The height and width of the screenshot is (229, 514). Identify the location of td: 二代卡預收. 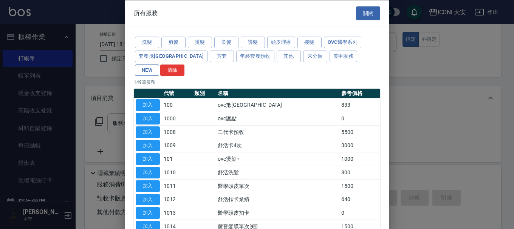
(277, 132).